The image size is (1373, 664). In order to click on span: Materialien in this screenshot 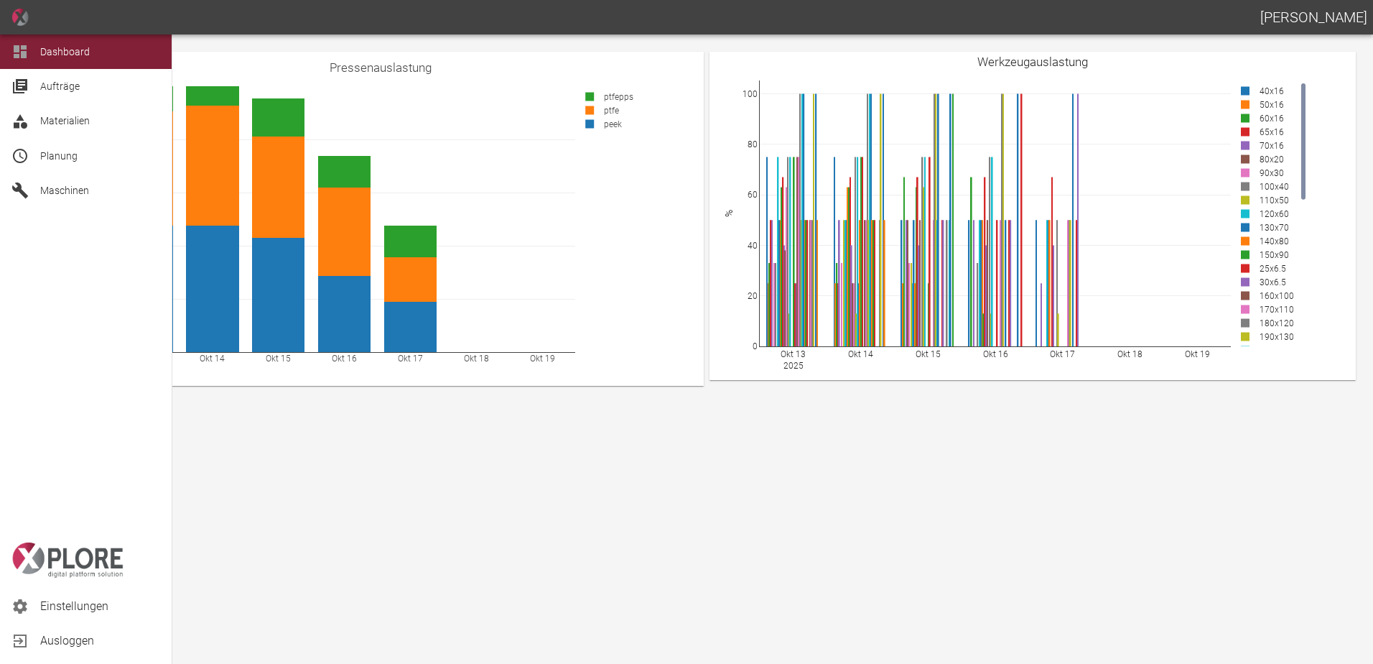, I will do `click(65, 121)`.